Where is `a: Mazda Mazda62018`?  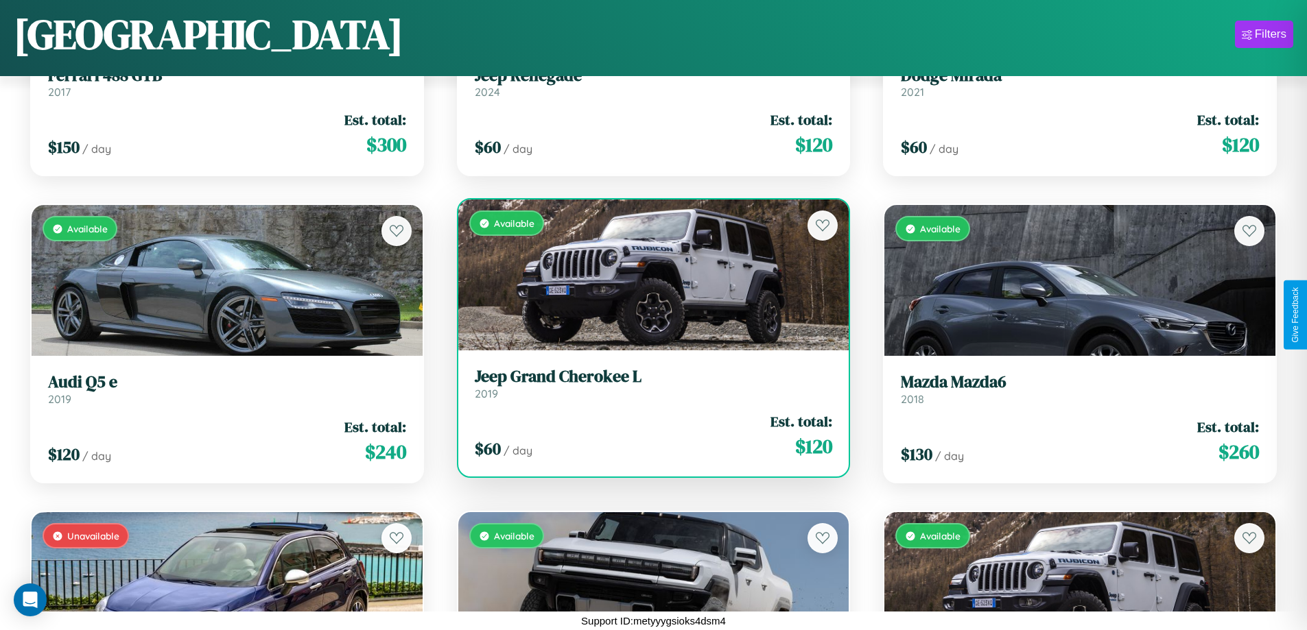 a: Mazda Mazda62018 is located at coordinates (1080, 389).